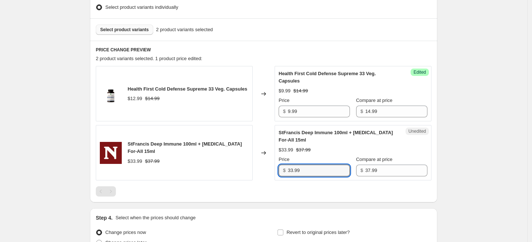  I want to click on span: Revert to original prices later?, so click(318, 232).